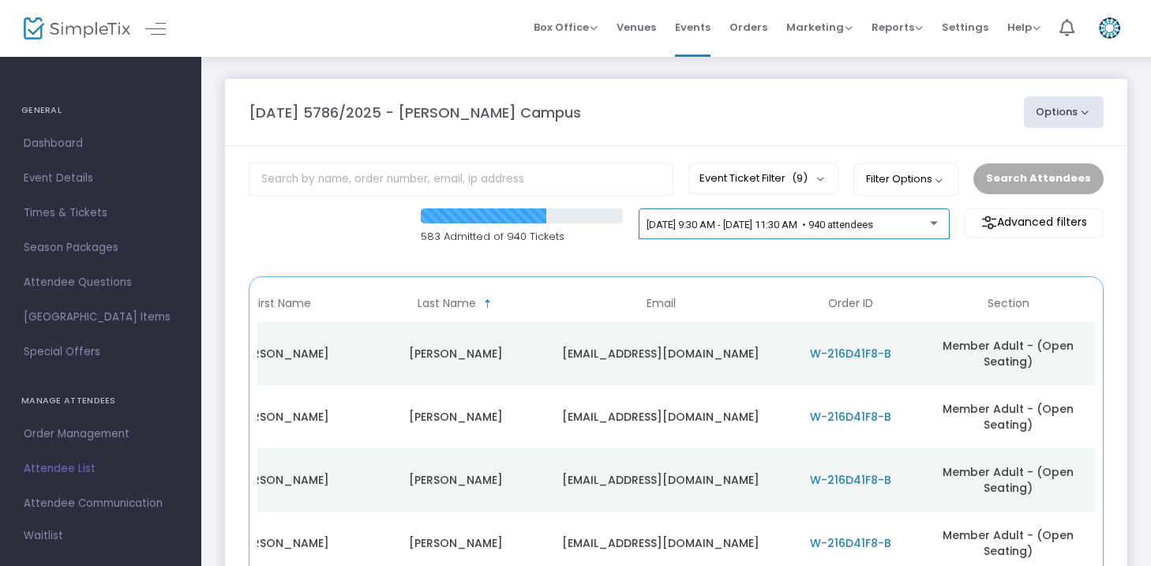 This screenshot has height=566, width=1151. What do you see at coordinates (100, 469) in the screenshot?
I see `span: Attendee List` at bounding box center [100, 469].